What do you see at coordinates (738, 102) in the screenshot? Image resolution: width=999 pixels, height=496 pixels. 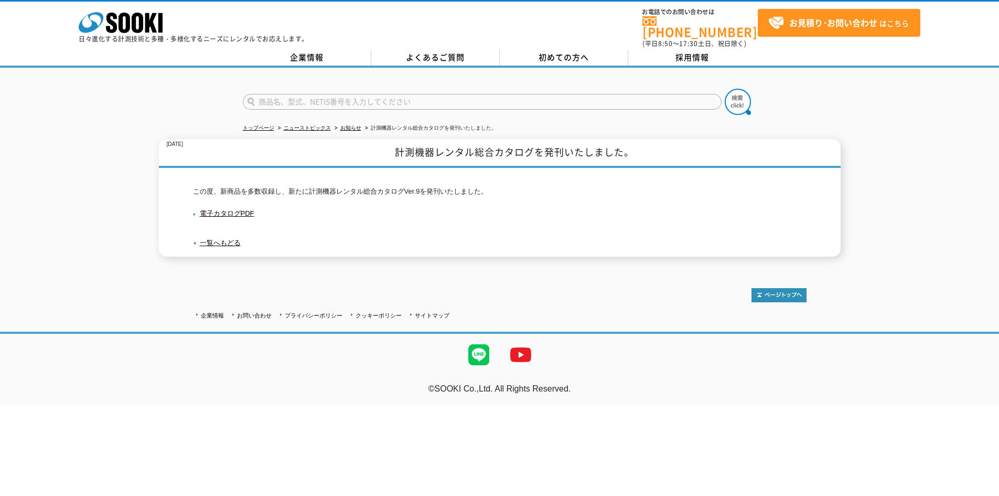 I see `img: btn_search.png` at bounding box center [738, 102].